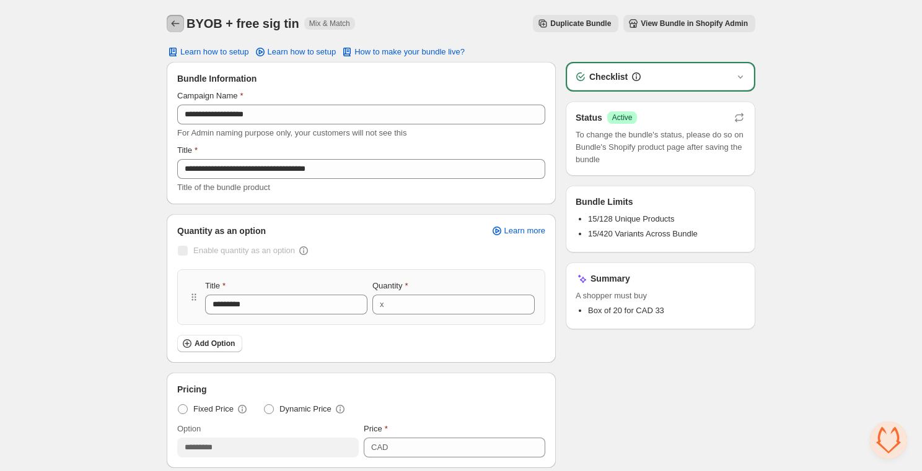 The image size is (922, 471). What do you see at coordinates (244, 250) in the screenshot?
I see `span: Enable quantity as an option` at bounding box center [244, 250].